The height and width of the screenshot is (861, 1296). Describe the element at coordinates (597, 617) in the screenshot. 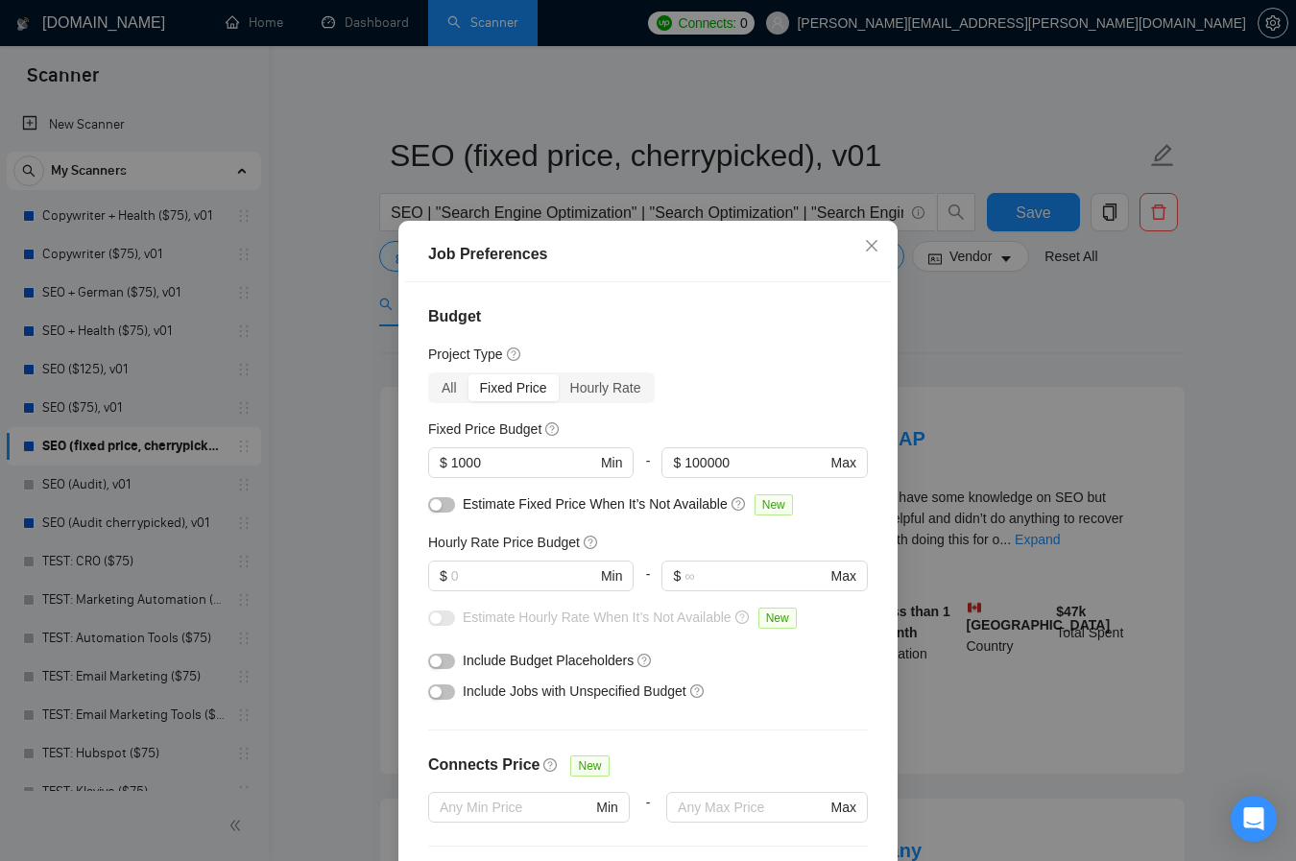

I see `span: Estimate Hourly Rate When It’s Not Available` at that location.